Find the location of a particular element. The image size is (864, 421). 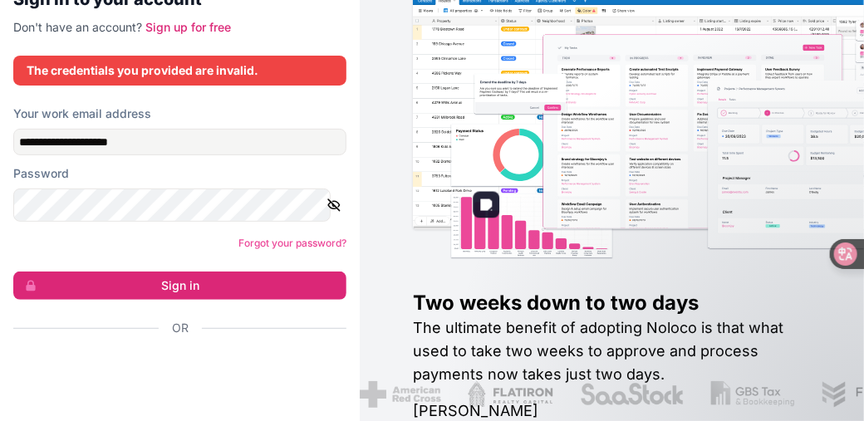

span: Don't have an account? is located at coordinates (77, 27).